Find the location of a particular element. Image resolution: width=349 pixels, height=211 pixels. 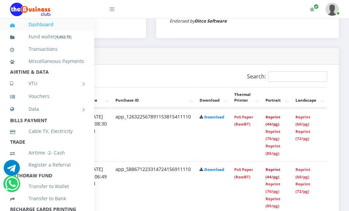

a: Register a Referral is located at coordinates (47, 165).